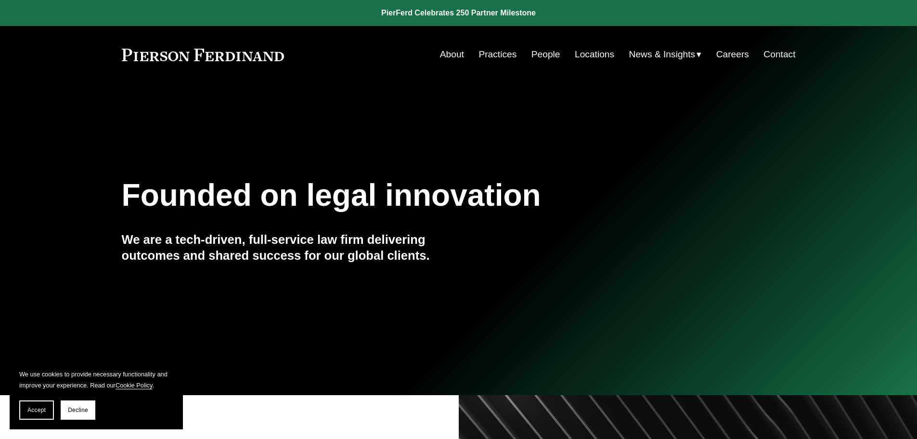  I want to click on a: People, so click(546, 54).